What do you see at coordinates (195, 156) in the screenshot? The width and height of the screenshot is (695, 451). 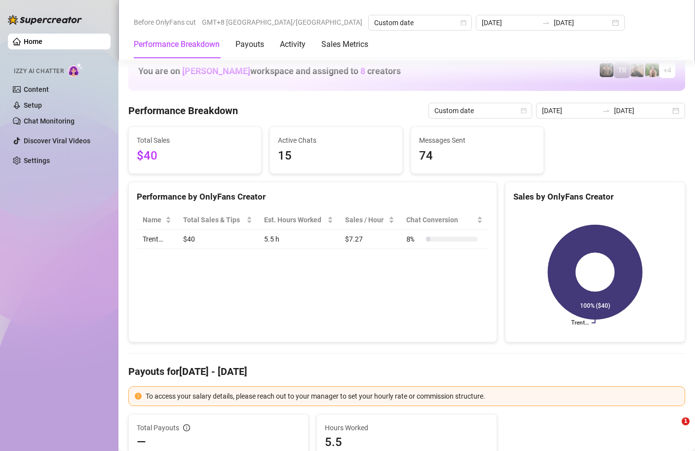 I see `span: $40` at bounding box center [195, 156].